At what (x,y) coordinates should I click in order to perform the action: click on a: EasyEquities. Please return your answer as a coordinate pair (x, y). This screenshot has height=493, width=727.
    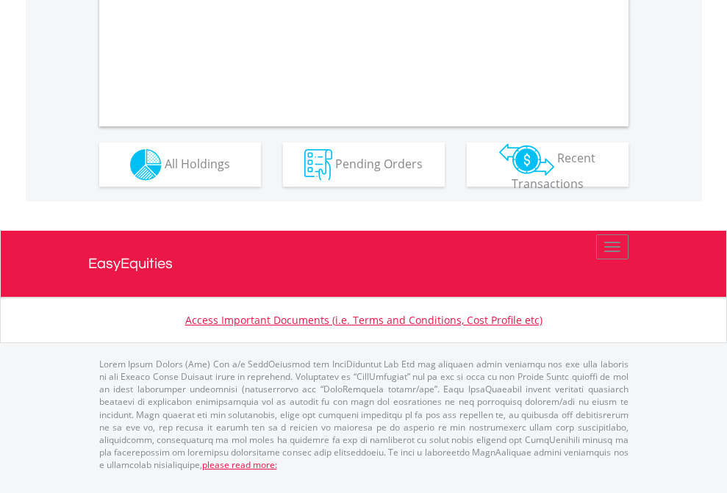
    Looking at the image, I should click on (364, 264).